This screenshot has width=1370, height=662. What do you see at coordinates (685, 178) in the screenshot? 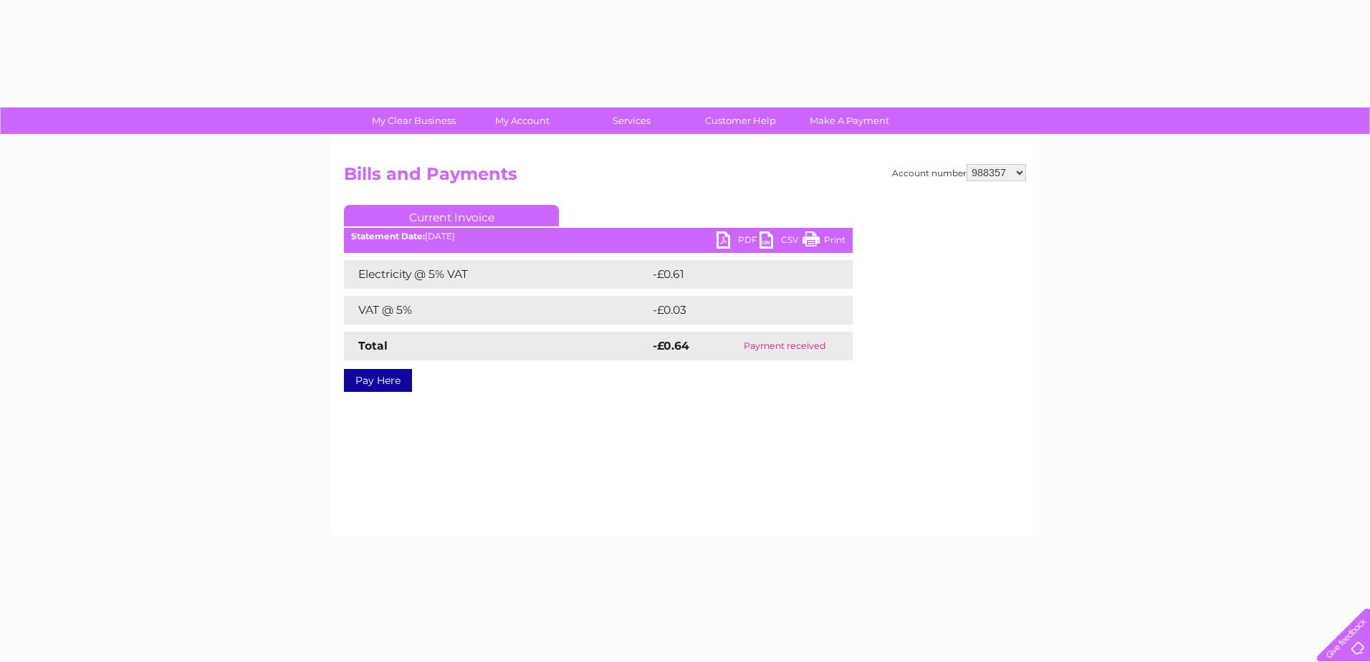
I see `h2: Bills and Payments` at bounding box center [685, 178].